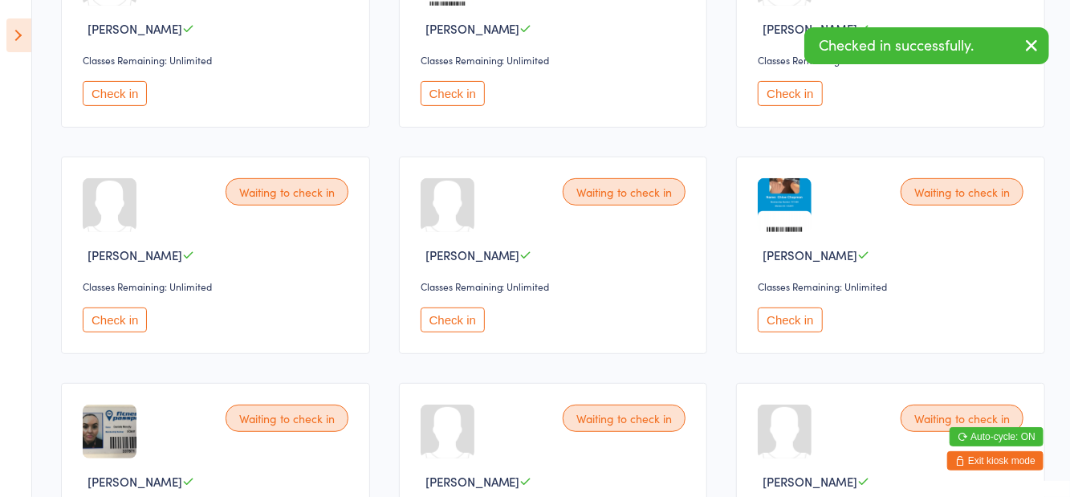 This screenshot has width=1070, height=497. I want to click on button: Exit kiosk mode, so click(995, 461).